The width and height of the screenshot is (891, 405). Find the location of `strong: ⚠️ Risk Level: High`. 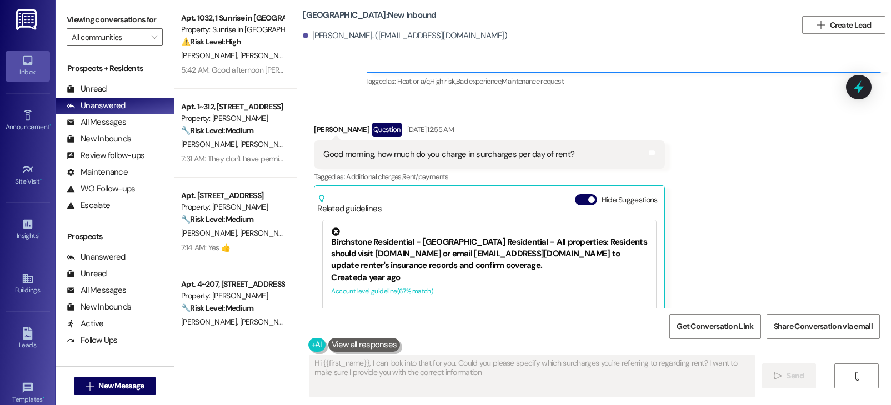

strong: ⚠️ Risk Level: High is located at coordinates (211, 42).